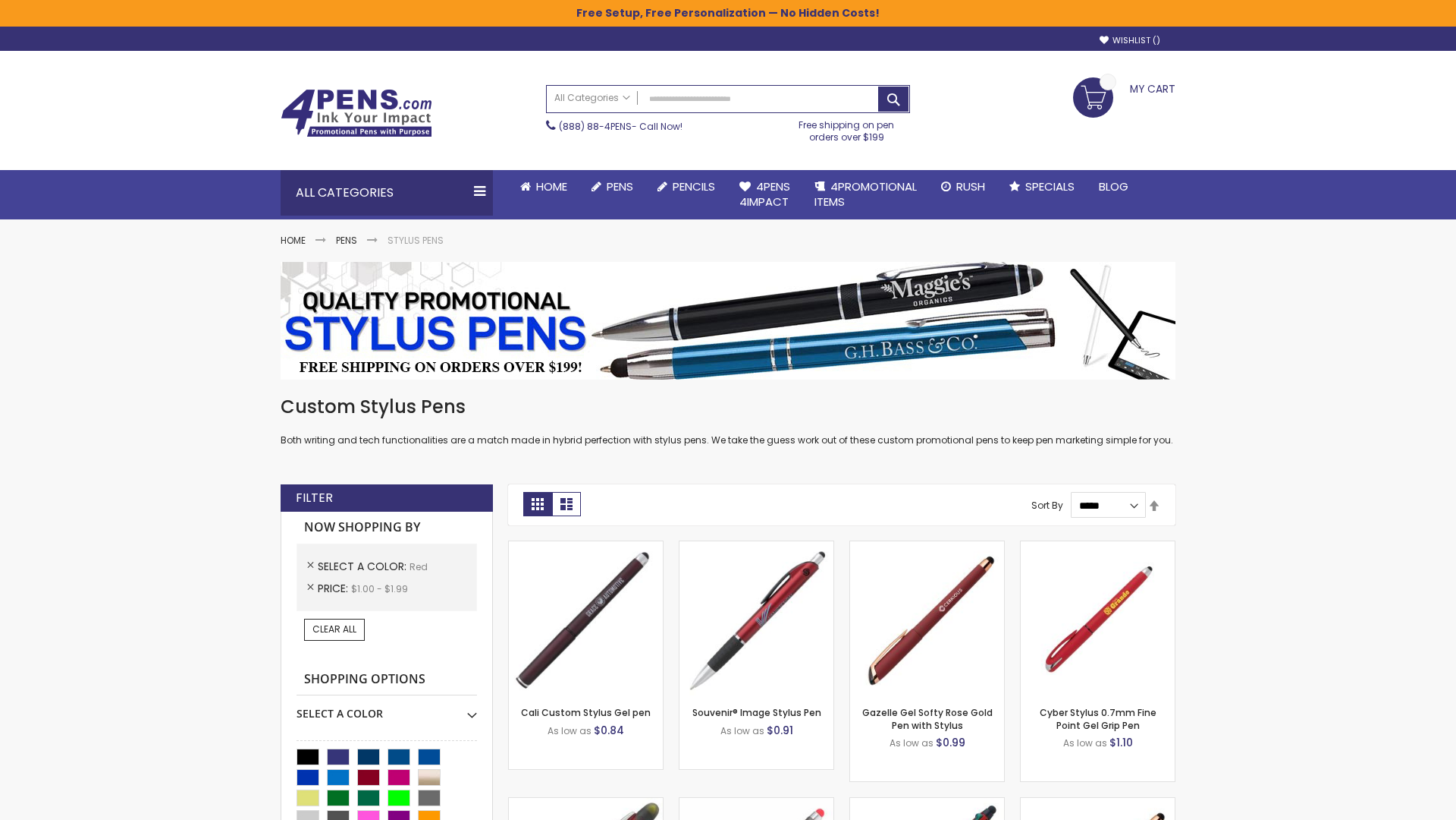  What do you see at coordinates (927, 803) in the screenshot?
I see `a: Orbitor 4 Color Assorted Ink Metallic Stylus Pens-Red` at bounding box center [927, 803].